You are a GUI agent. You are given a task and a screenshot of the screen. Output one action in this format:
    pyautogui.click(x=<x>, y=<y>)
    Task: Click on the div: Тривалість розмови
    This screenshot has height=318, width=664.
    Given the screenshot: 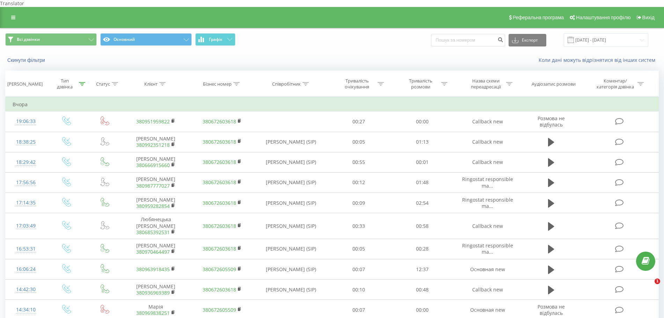 What is the action you would take?
    pyautogui.click(x=421, y=84)
    